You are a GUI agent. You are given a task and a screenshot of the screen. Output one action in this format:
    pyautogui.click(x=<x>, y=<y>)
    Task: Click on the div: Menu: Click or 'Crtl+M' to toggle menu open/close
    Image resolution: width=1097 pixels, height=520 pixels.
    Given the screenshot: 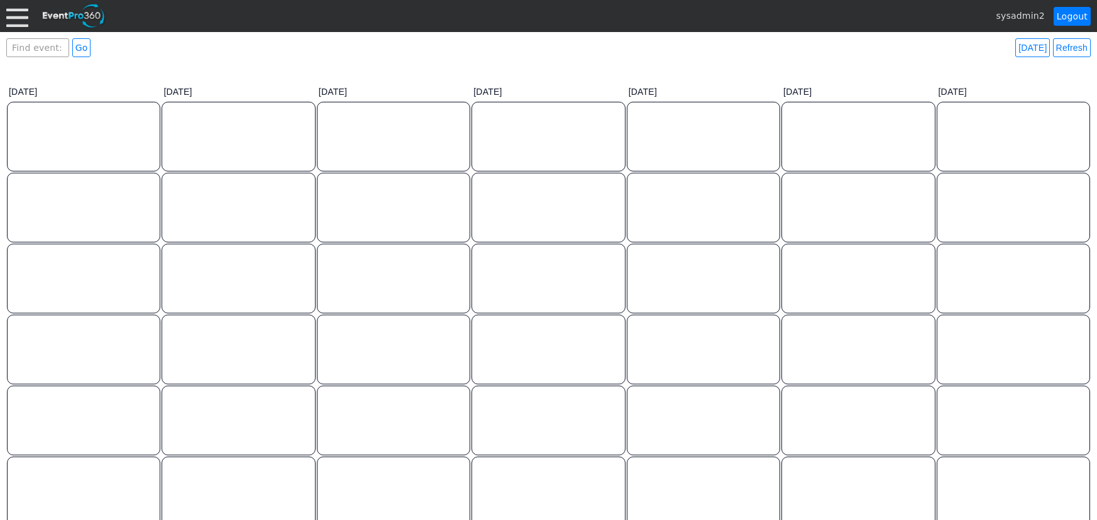 What is the action you would take?
    pyautogui.click(x=17, y=16)
    